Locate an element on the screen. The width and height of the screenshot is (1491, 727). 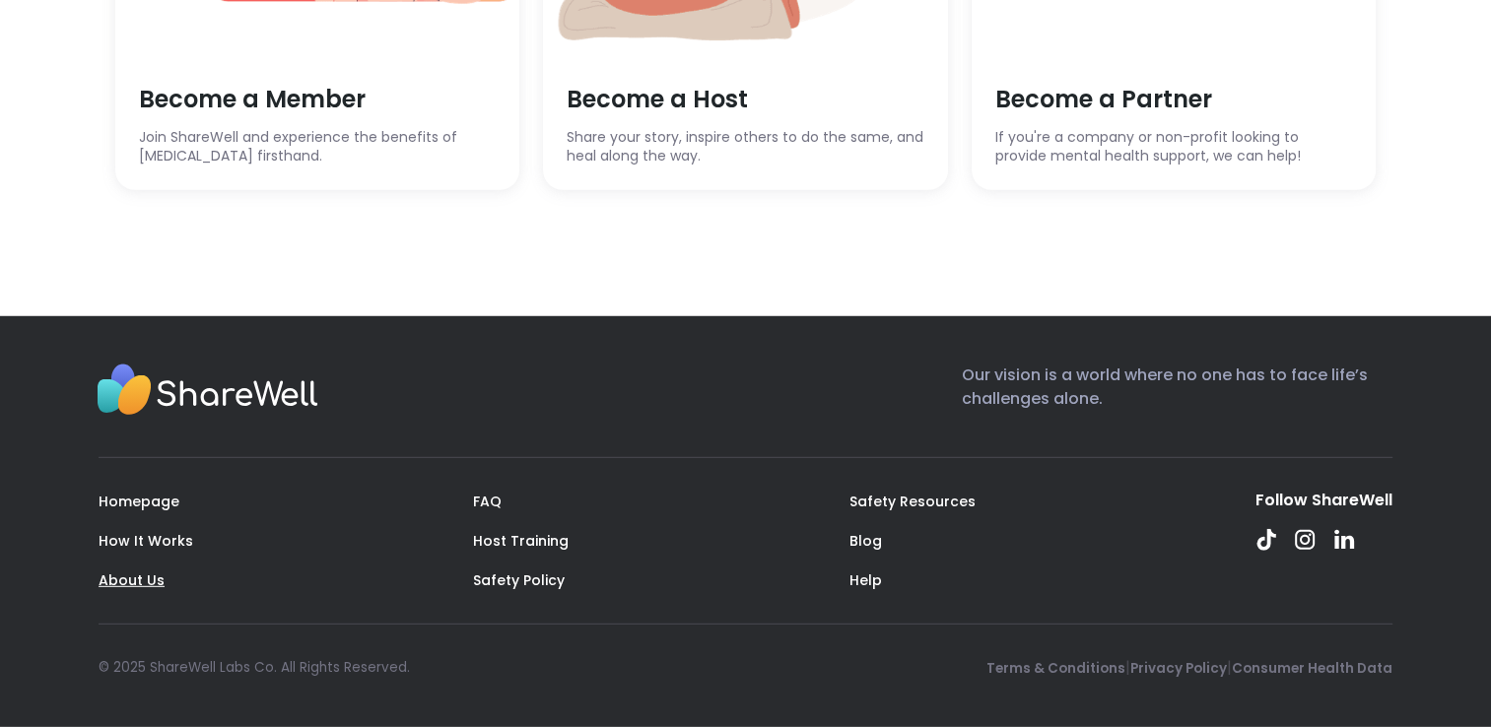
span: Become a Partner is located at coordinates (1174, 100).